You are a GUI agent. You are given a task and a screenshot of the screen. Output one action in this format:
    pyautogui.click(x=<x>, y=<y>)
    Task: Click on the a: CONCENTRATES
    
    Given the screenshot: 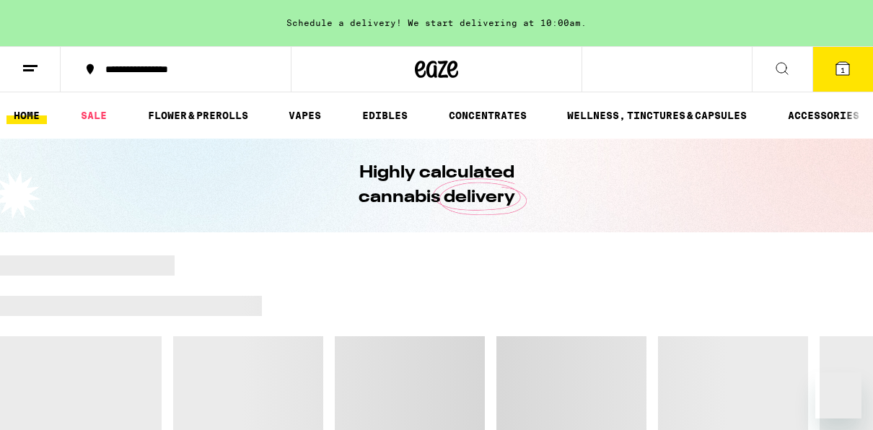 What is the action you would take?
    pyautogui.click(x=488, y=115)
    